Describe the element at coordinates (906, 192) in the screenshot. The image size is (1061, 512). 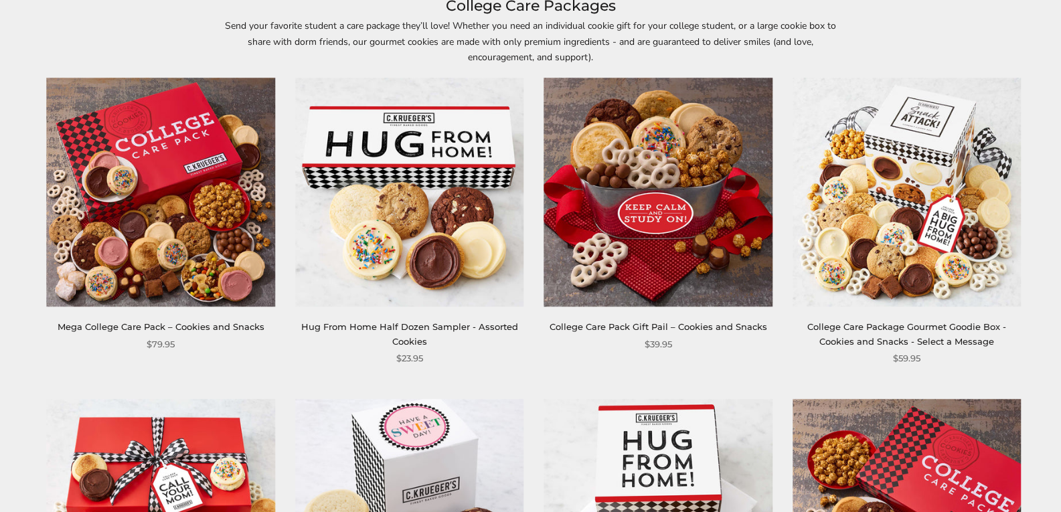
I see `img: College Care Package Gourmet Goodie Box - Cookies and Snacks - Select a Message` at that location.